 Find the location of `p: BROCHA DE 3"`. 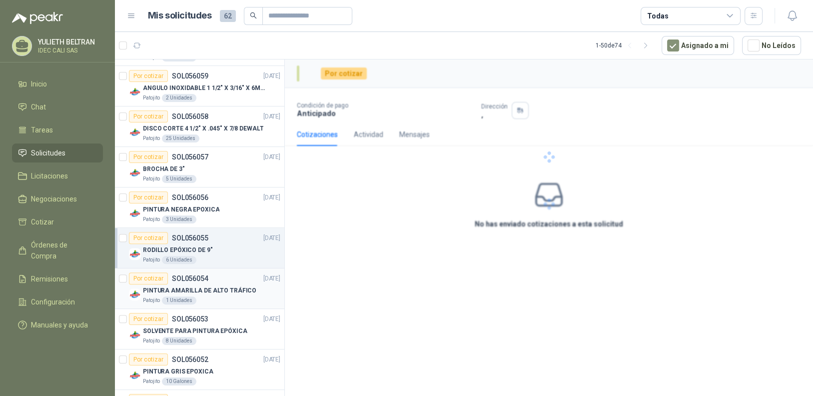

p: BROCHA DE 3" is located at coordinates (164, 169).